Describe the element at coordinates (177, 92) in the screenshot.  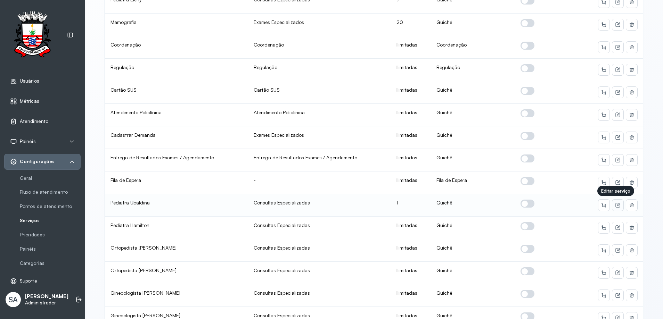
I see `td: Cartão SUS` at that location.